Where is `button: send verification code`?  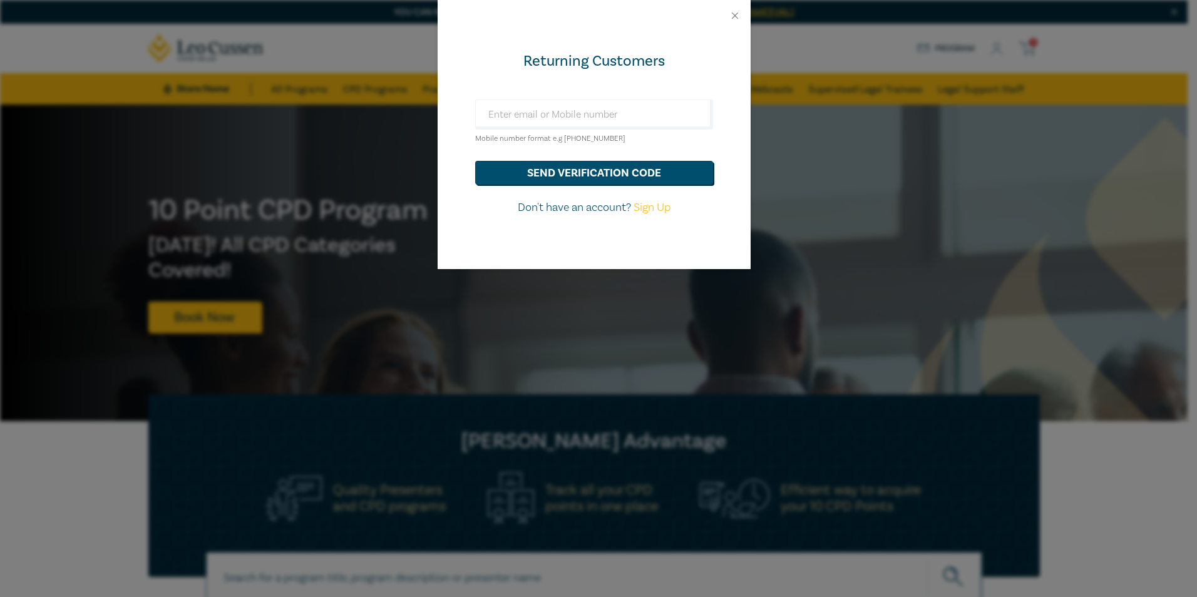 button: send verification code is located at coordinates (594, 173).